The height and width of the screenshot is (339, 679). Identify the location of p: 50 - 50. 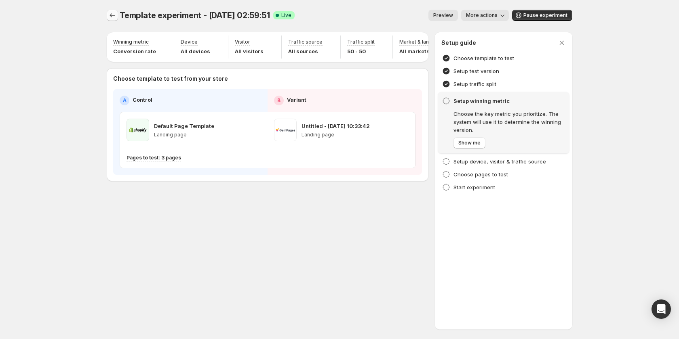
(361, 51).